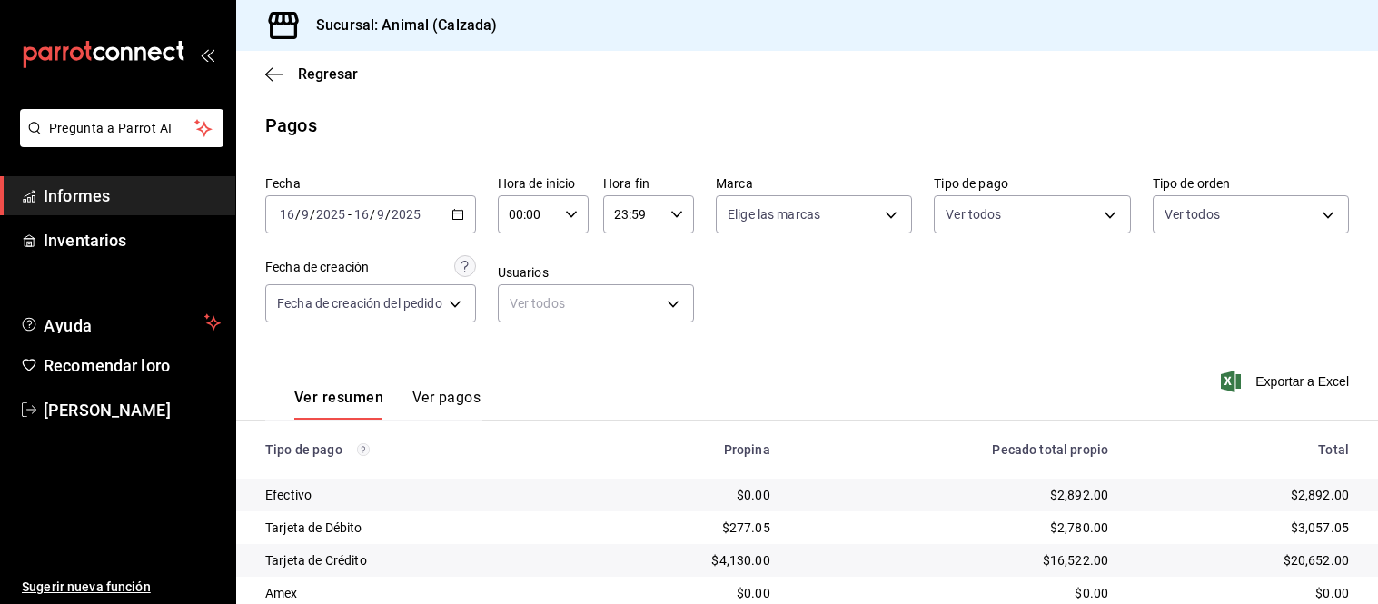 The height and width of the screenshot is (604, 1378). Describe the element at coordinates (774, 214) in the screenshot. I see `font: Elige las marcas` at that location.